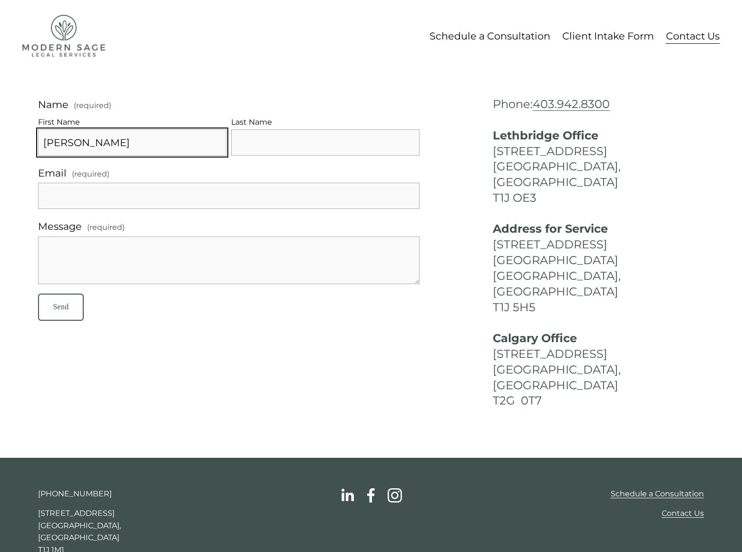 This screenshot has height=552, width=742. I want to click on div: Last Name, so click(325, 123).